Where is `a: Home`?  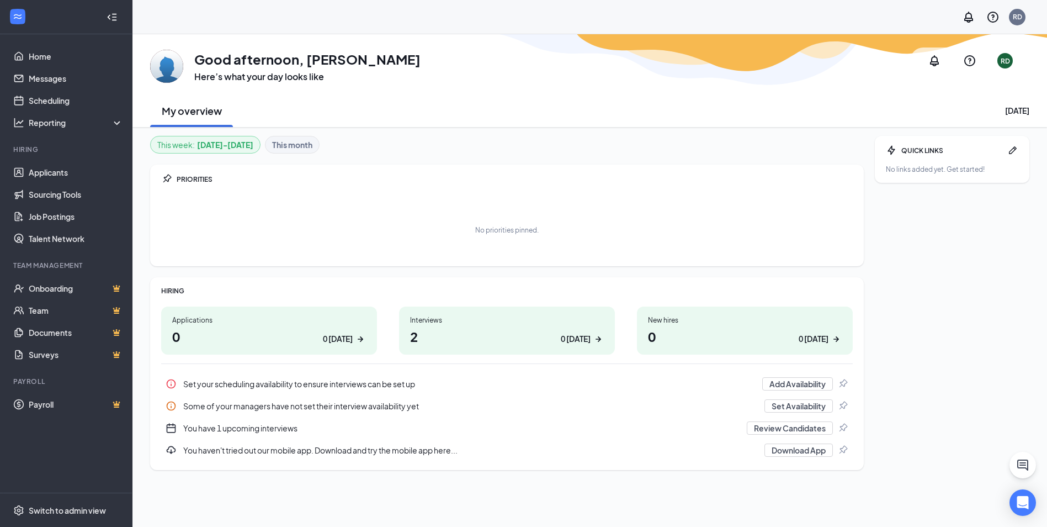
a: Home is located at coordinates (76, 56).